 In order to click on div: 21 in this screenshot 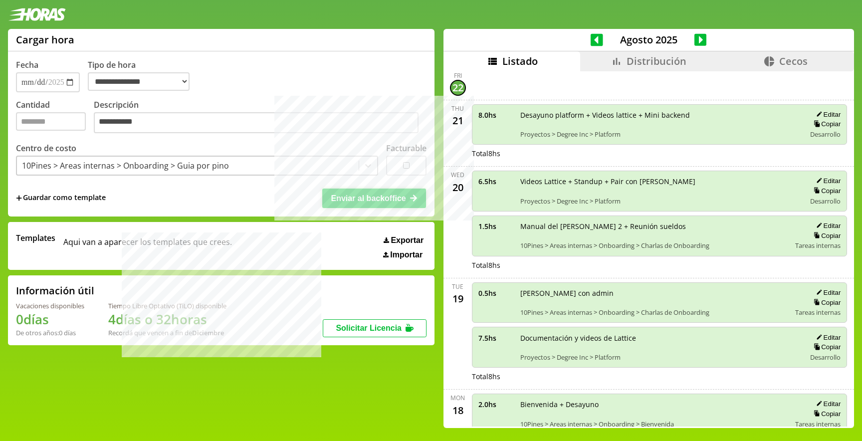, I will do `click(458, 121)`.